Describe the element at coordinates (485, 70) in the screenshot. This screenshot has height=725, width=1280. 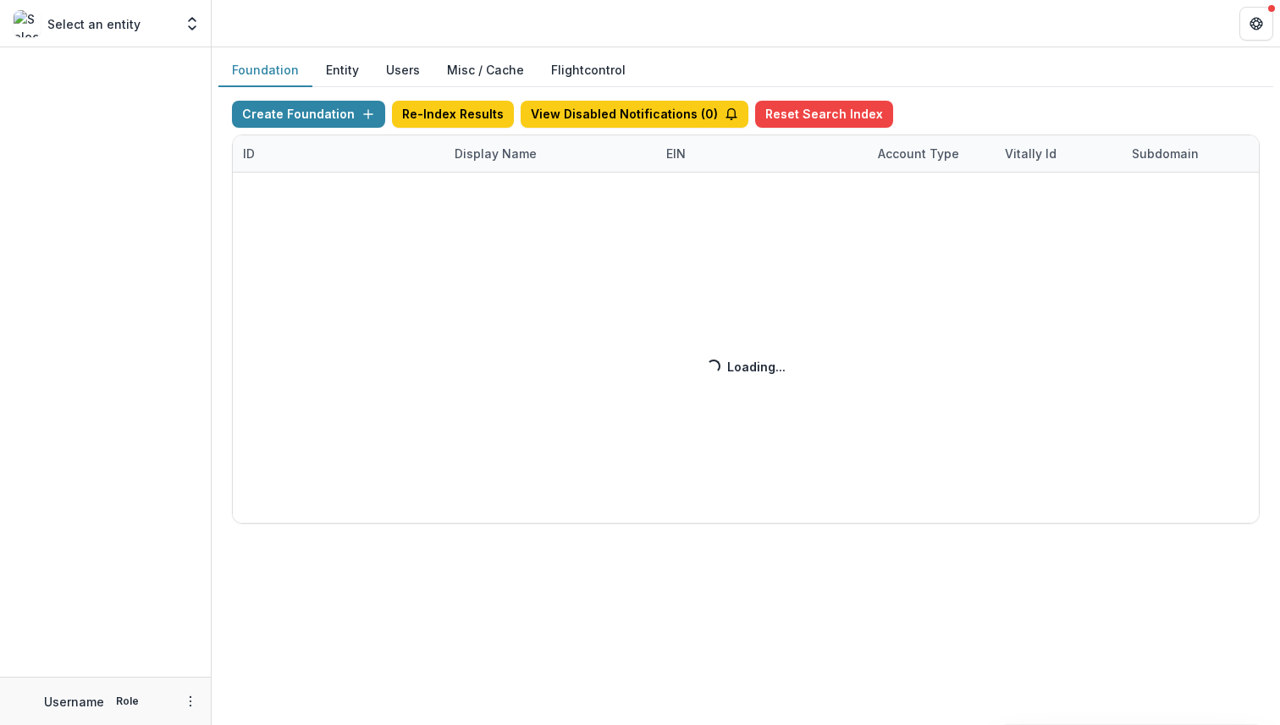
I see `button: Misc / Cache` at that location.